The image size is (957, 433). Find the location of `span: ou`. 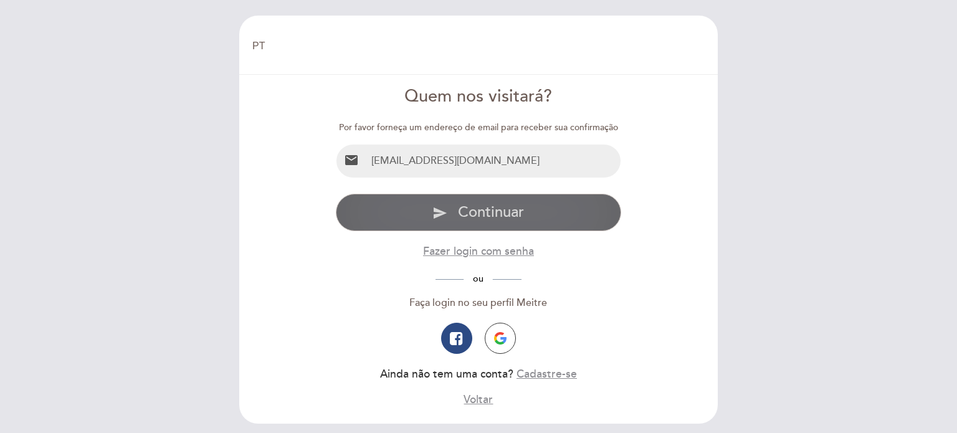

span: ou is located at coordinates (478, 279).